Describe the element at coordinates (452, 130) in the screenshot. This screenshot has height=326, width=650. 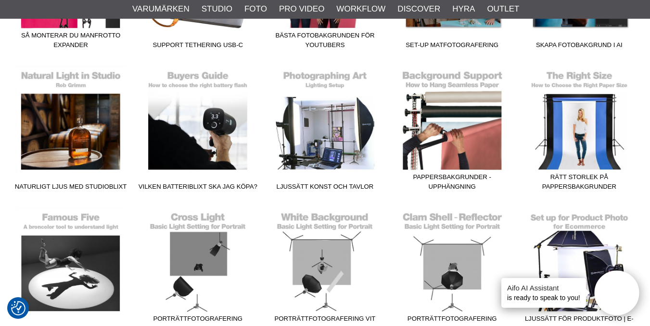
I see `a: Pappersbakgrunder - Upphängning` at that location.